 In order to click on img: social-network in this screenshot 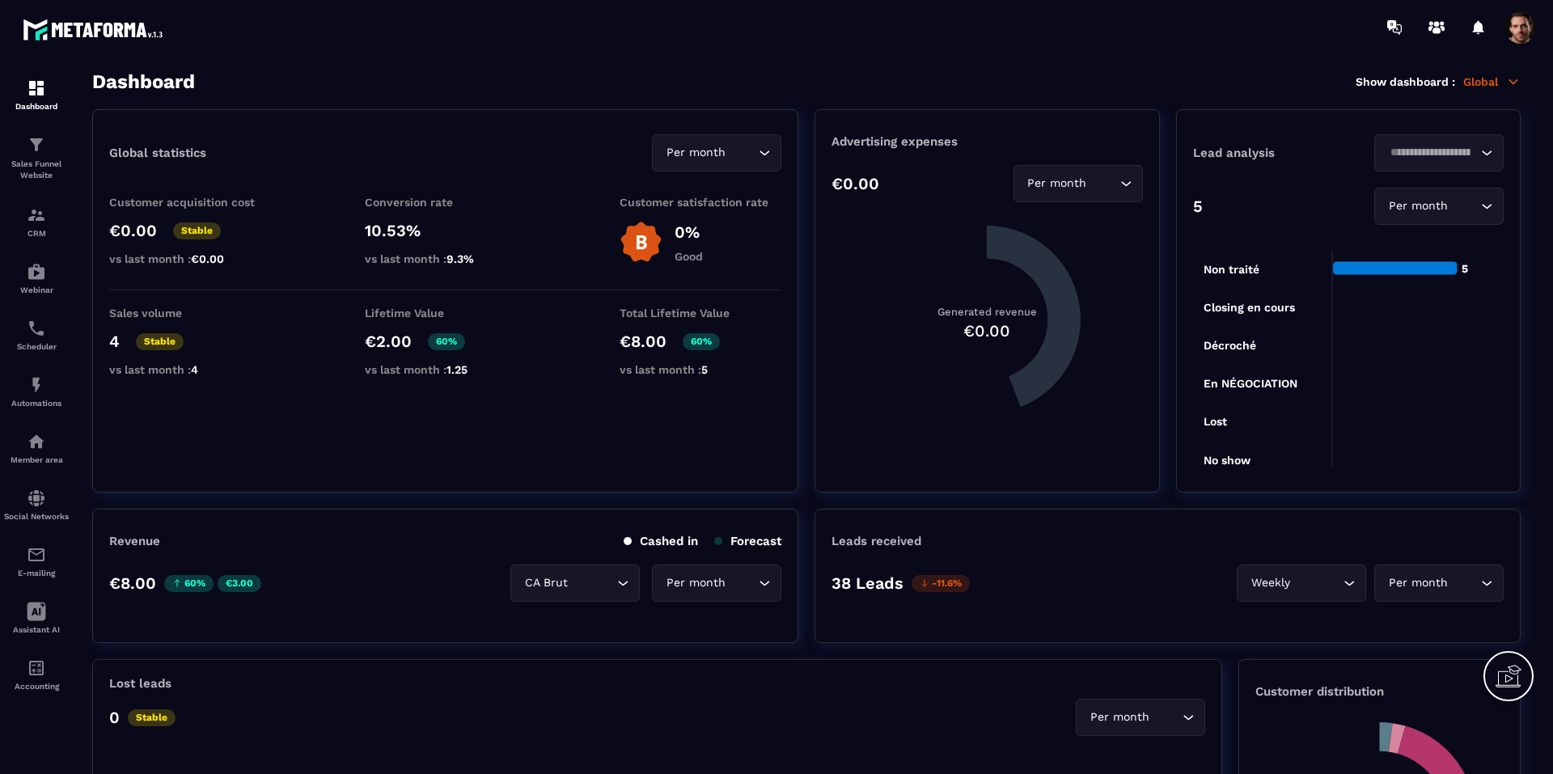, I will do `click(36, 498)`.